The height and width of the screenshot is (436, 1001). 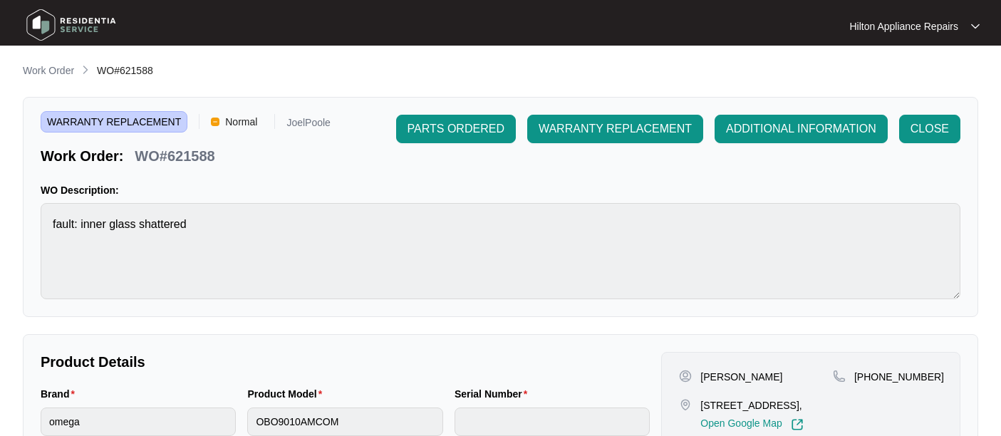 What do you see at coordinates (215, 122) in the screenshot?
I see `img: Vercel Logo` at bounding box center [215, 122].